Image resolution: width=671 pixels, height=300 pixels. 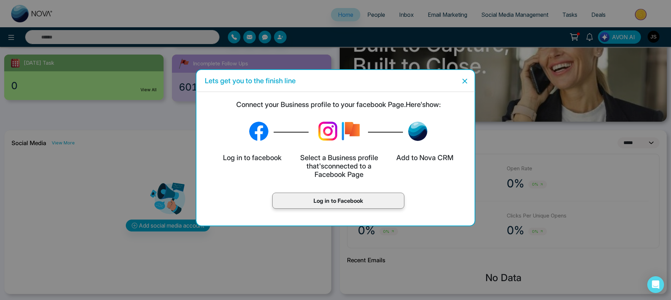 I want to click on div: Open Intercom Messenger, so click(x=656, y=285).